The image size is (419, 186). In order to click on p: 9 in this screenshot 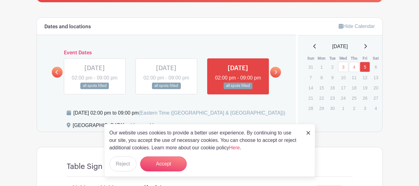, I will do `click(332, 77)`.